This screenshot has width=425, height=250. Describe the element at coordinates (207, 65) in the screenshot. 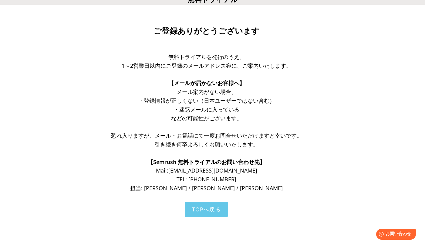

I see `span: 1～2営業日以内にご登録のメールアドレス宛に、ご案内いたします。` at that location.